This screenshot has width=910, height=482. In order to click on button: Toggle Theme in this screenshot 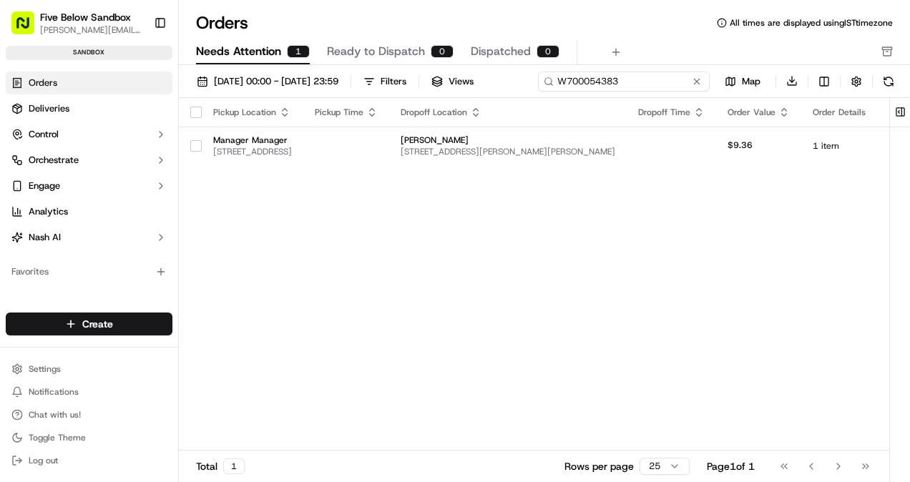, I will do `click(89, 438)`.